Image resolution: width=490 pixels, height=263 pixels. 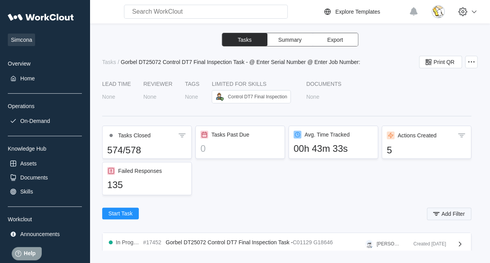 I want to click on div: Operations, so click(x=45, y=106).